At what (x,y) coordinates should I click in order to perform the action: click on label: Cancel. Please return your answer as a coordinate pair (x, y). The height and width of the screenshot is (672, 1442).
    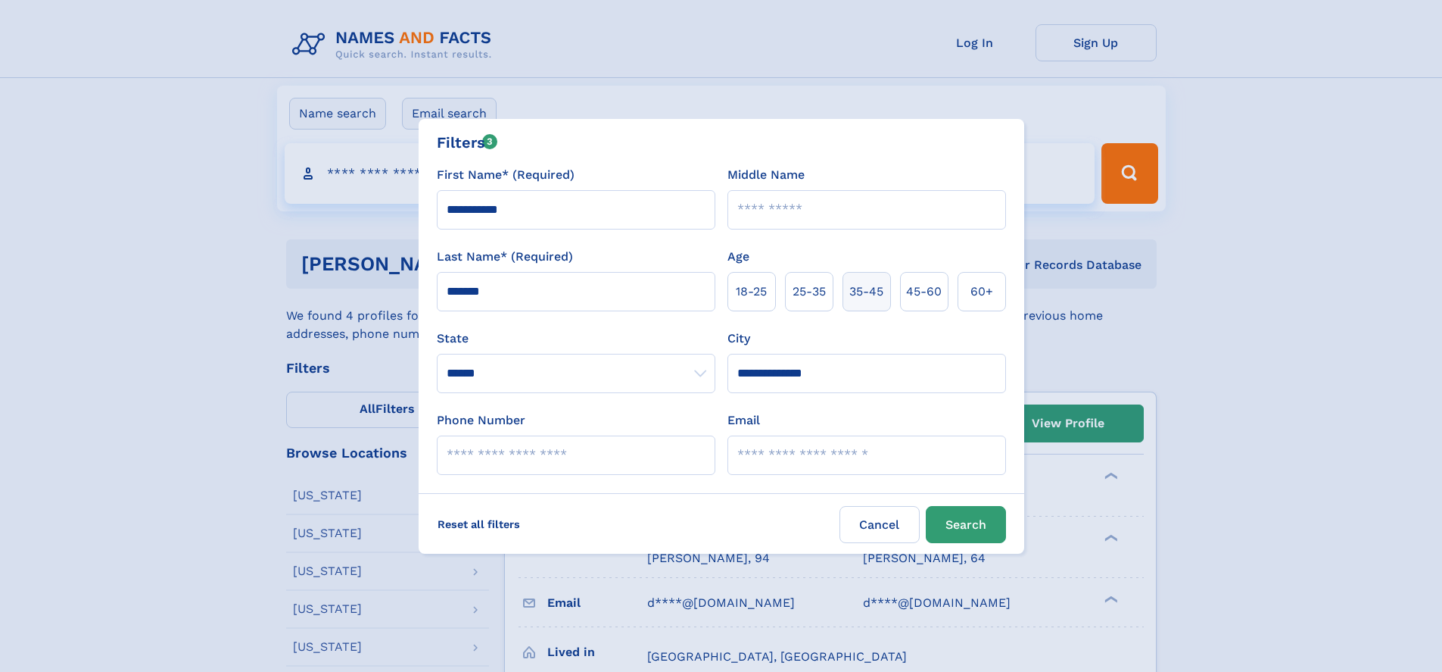
    Looking at the image, I should click on (880, 524).